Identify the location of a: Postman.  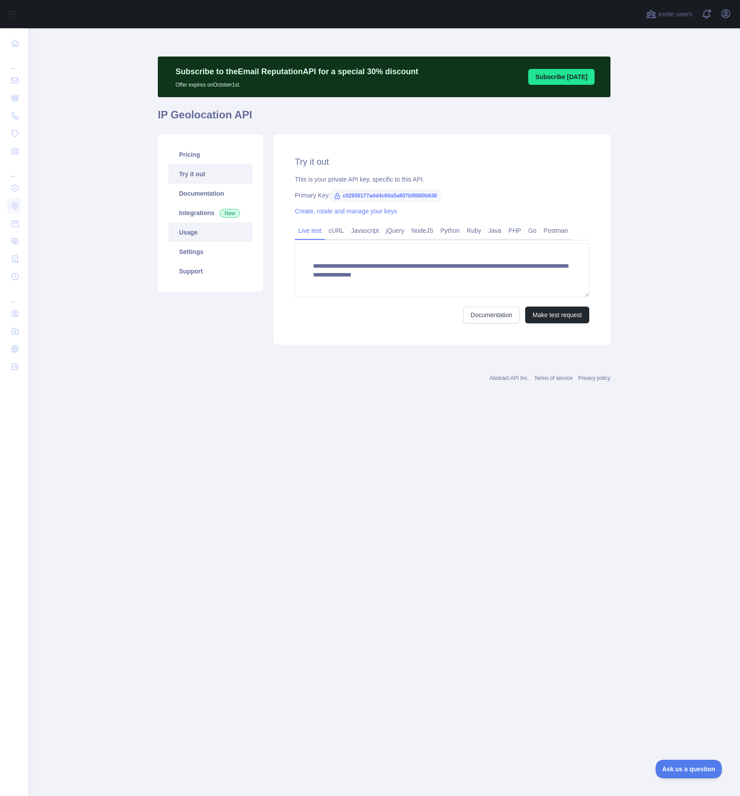
(555, 231).